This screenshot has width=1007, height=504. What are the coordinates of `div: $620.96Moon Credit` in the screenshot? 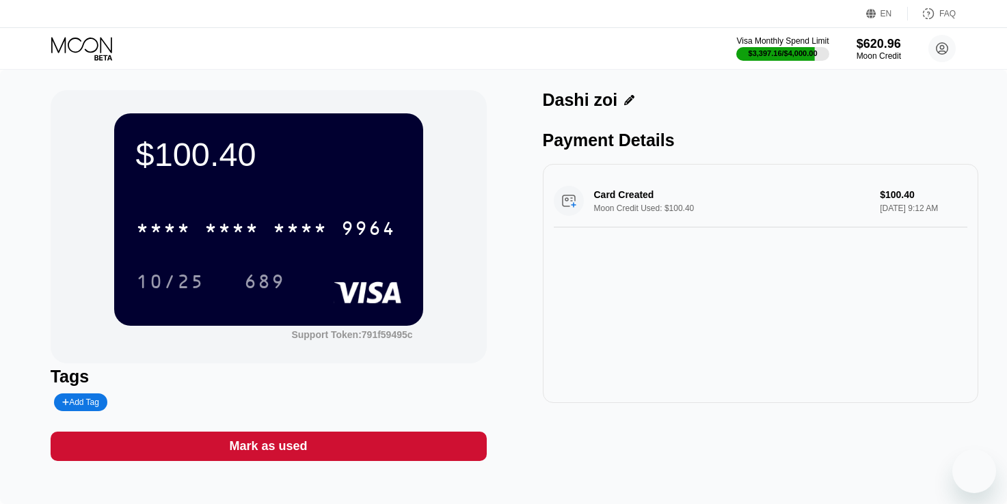 It's located at (878, 49).